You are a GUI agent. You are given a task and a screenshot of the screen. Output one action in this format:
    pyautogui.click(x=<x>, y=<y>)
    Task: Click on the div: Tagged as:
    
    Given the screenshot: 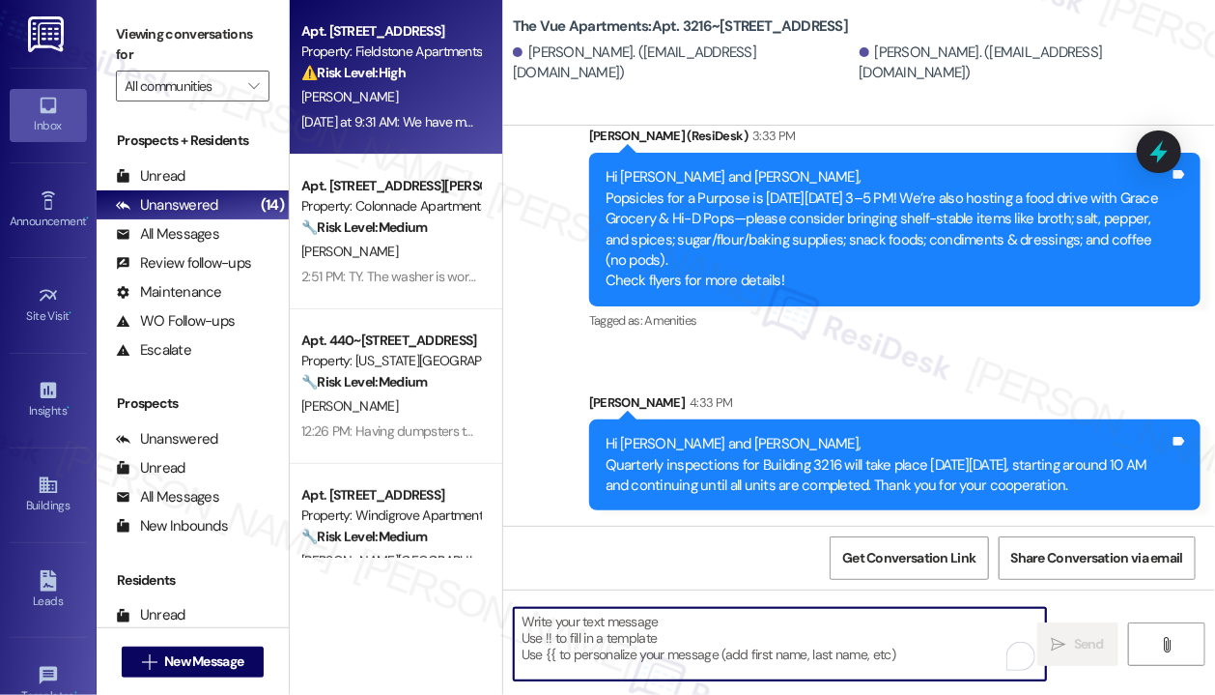 What is the action you would take?
    pyautogui.click(x=895, y=320)
    